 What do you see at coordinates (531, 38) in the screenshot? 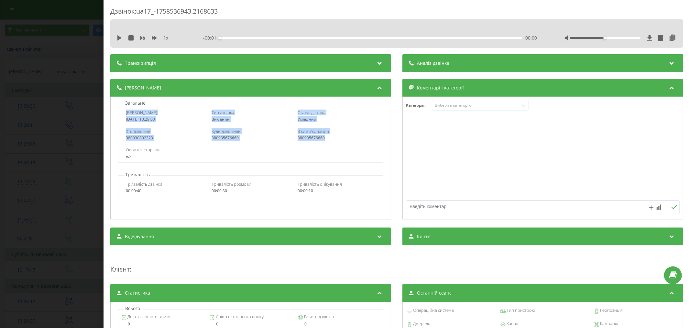
I see `span: 00:00` at bounding box center [531, 38].